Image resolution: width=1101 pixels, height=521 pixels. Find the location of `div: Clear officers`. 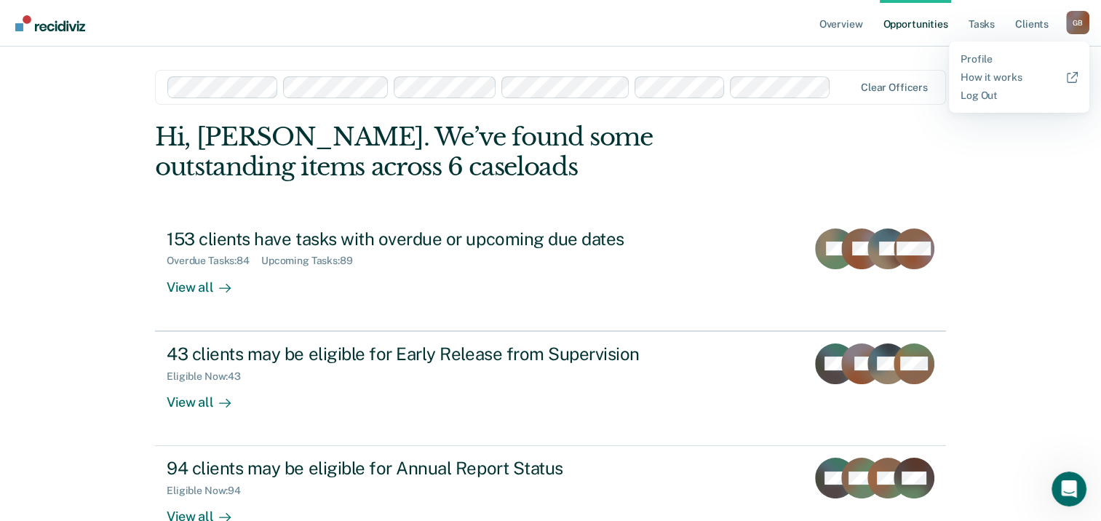

div: Clear officers is located at coordinates (894, 87).